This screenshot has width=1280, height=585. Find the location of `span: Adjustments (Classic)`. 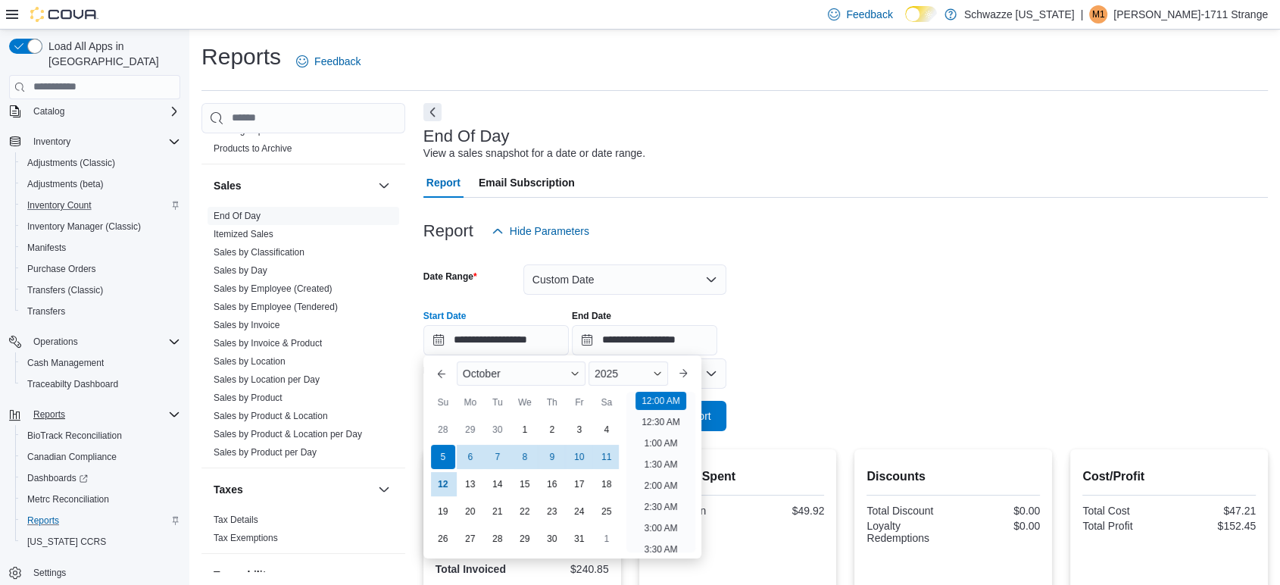

span: Adjustments (Classic) is located at coordinates (71, 163).